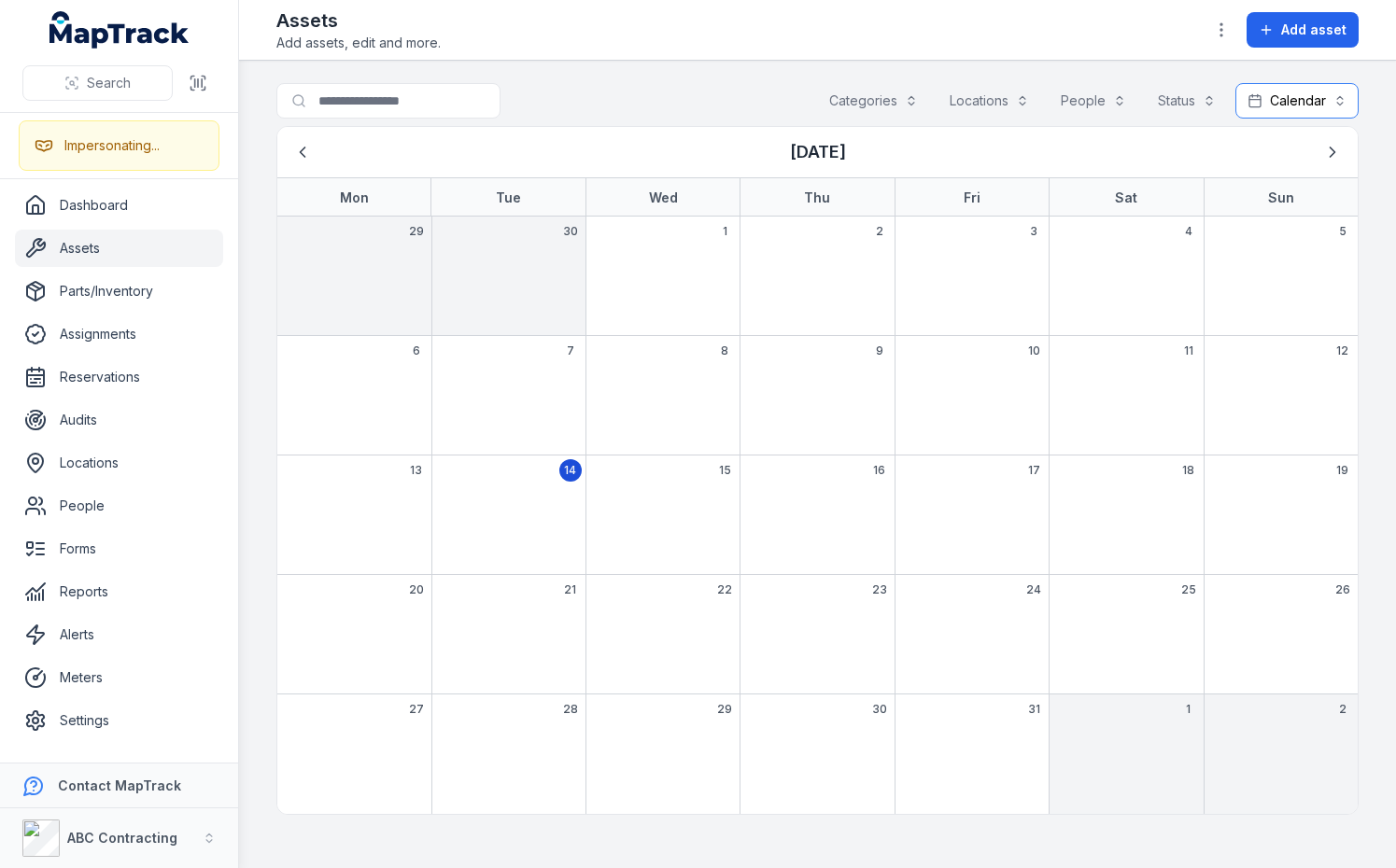 This screenshot has height=868, width=1396. Describe the element at coordinates (122, 837) in the screenshot. I see `strong: ABC Contracting` at that location.